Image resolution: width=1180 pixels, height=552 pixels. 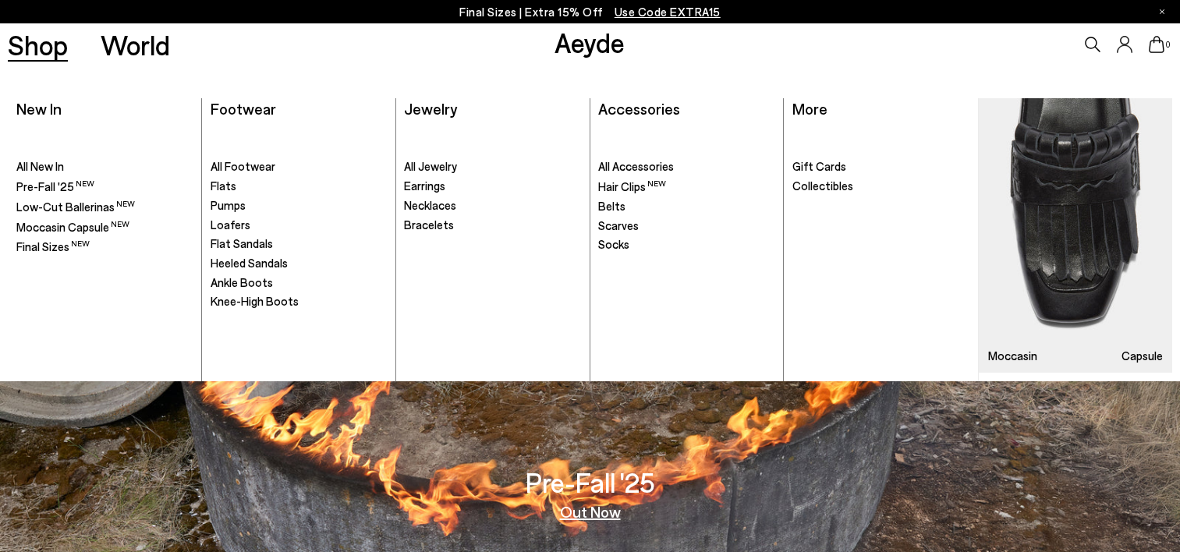 I want to click on a: Earrings, so click(x=492, y=186).